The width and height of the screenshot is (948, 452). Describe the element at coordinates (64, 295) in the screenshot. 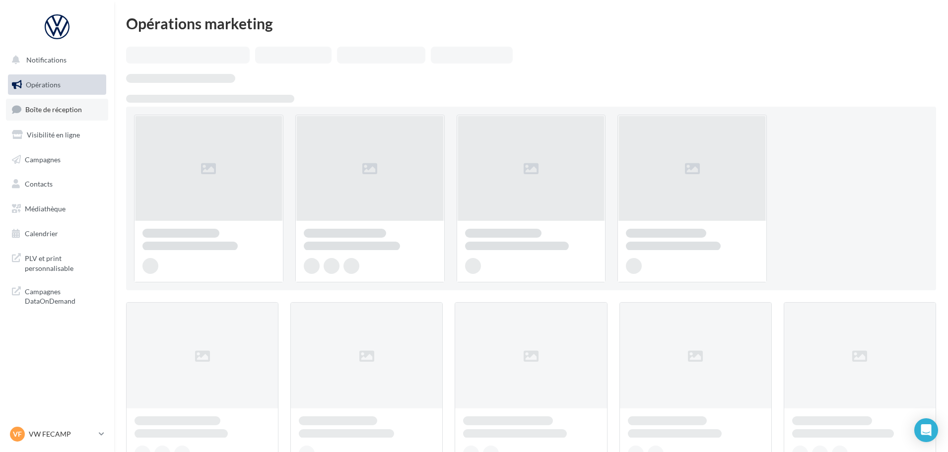

I see `span: Campagnes DataOnDemand` at that location.